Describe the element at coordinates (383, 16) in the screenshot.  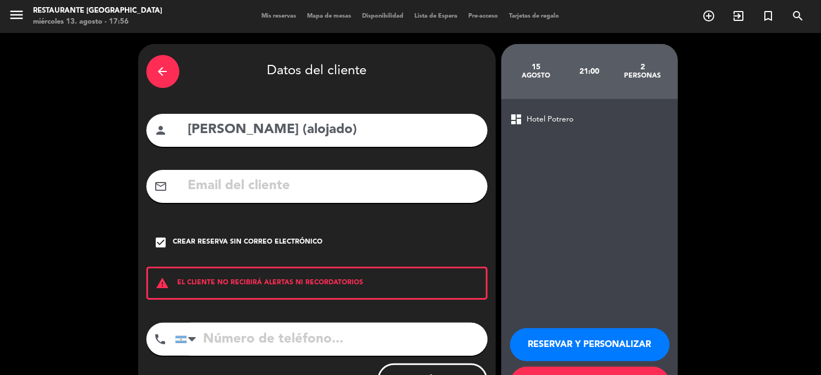
I see `span: Disponibilidad` at that location.